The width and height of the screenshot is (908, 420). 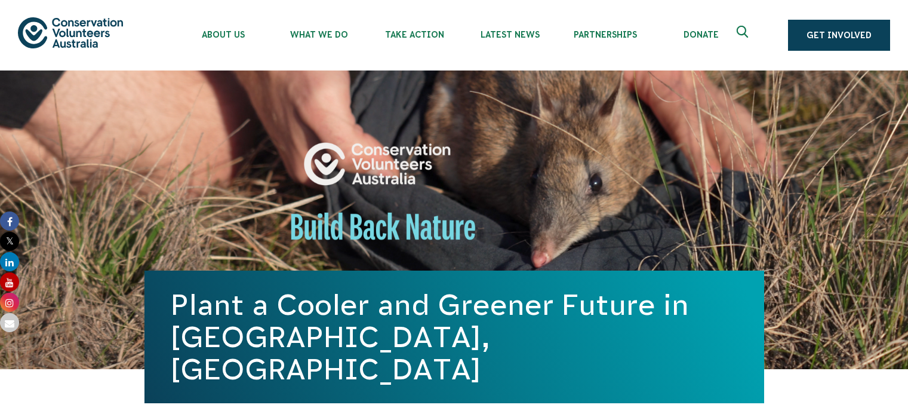 What do you see at coordinates (744, 35) in the screenshot?
I see `span: Expand search box` at bounding box center [744, 35].